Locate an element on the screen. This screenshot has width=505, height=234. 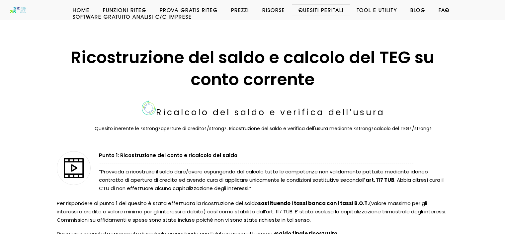
img: Software anatocismo e usura bancaria is located at coordinates (18, 10).